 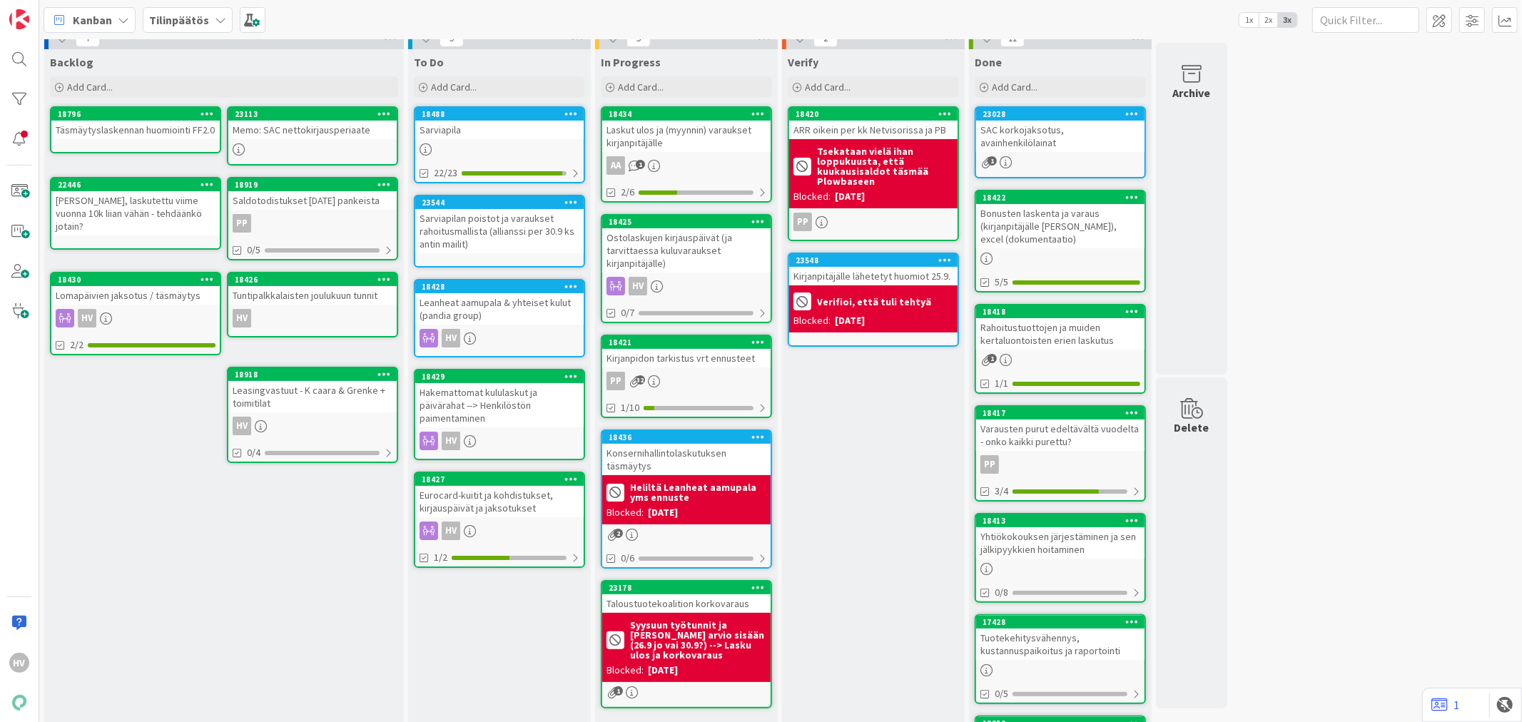 What do you see at coordinates (500, 130) in the screenshot?
I see `div: Sarviapila` at bounding box center [500, 130].